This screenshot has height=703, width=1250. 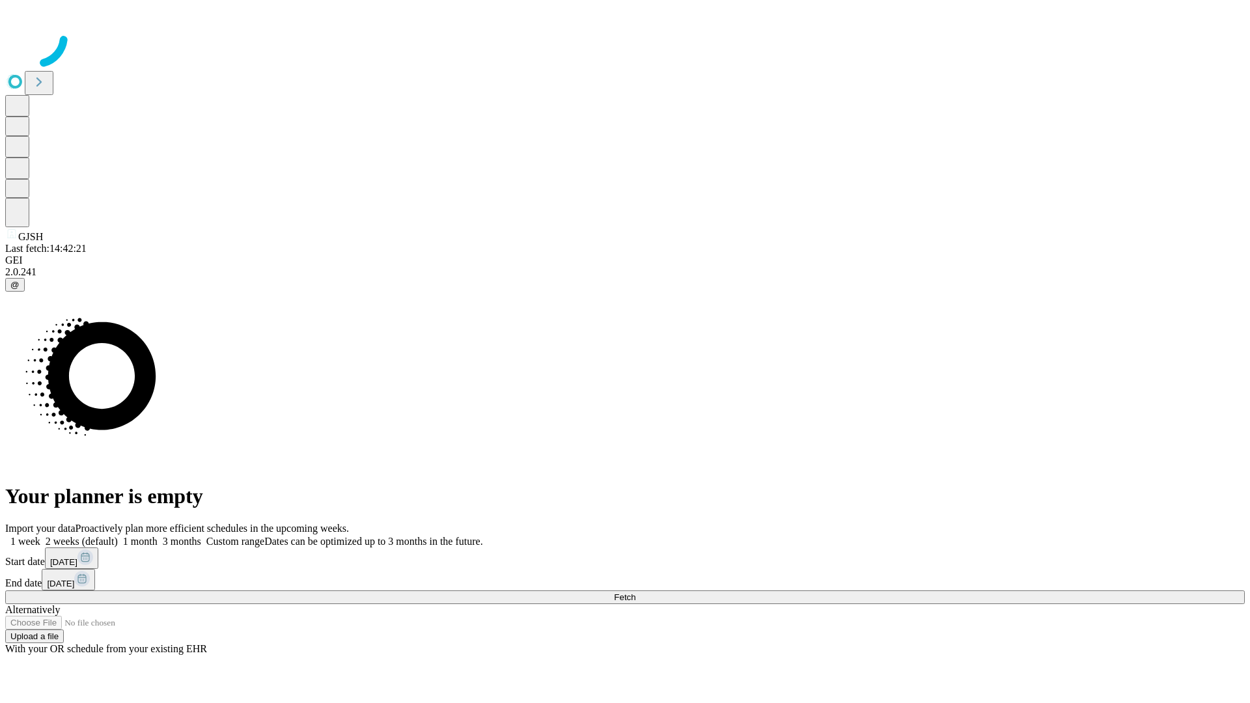 I want to click on div: Start date, so click(x=625, y=558).